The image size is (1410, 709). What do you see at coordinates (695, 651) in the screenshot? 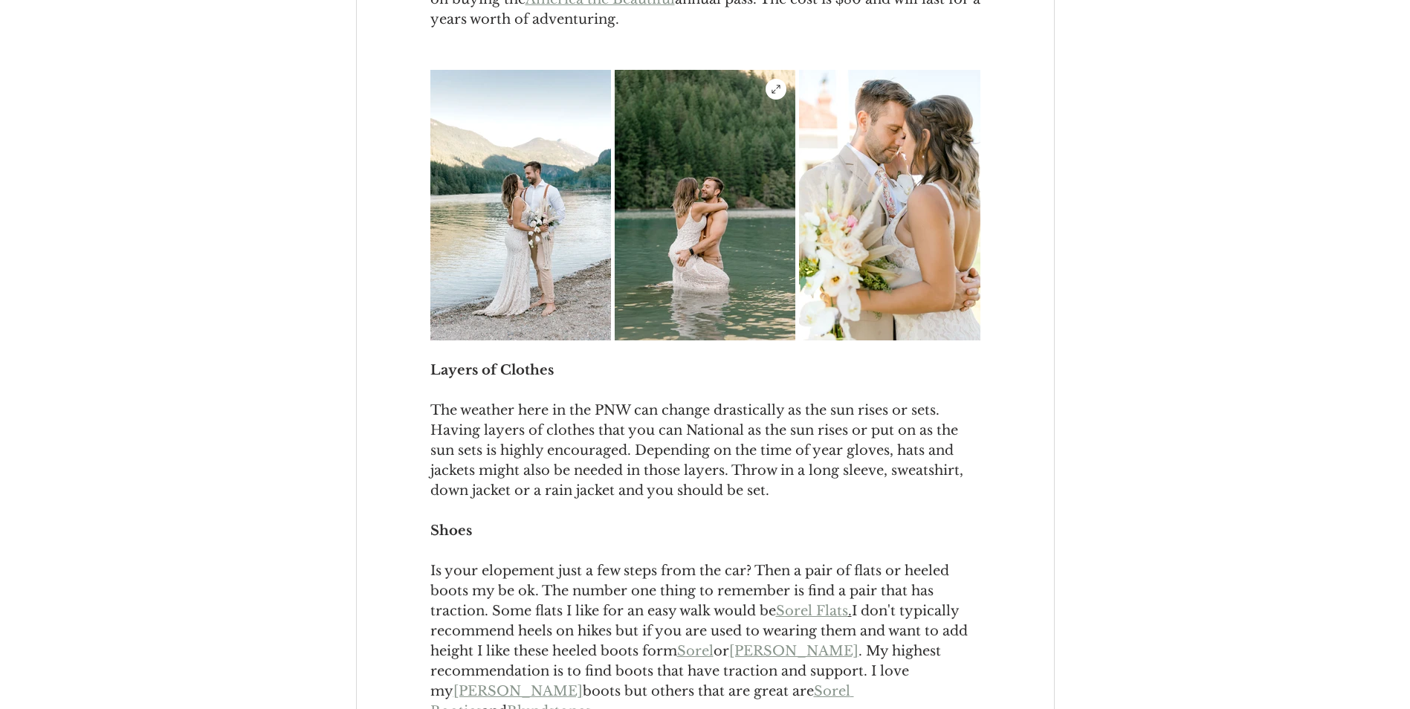
I see `span: Sorel` at bounding box center [695, 651].